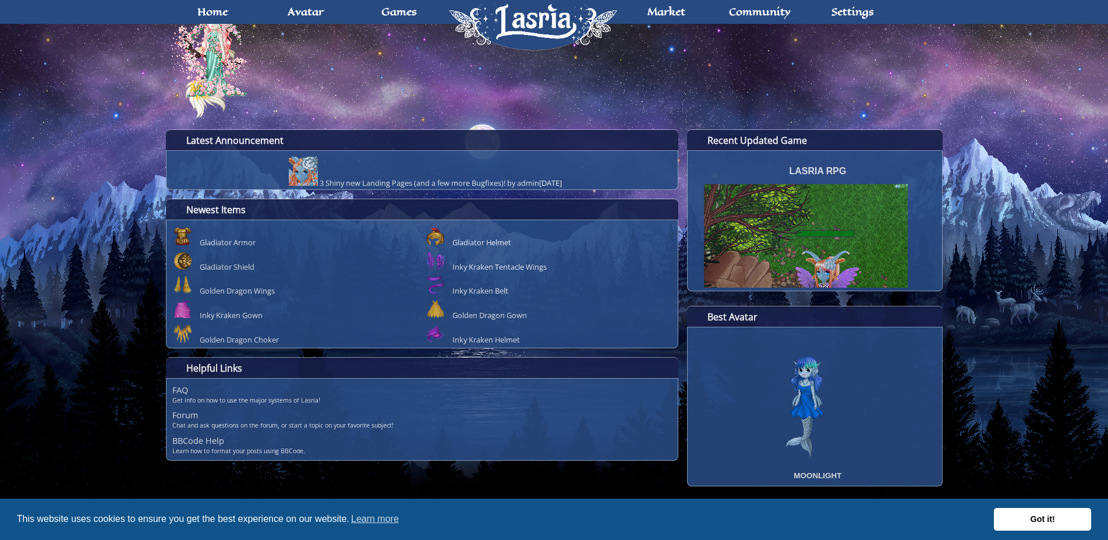  Describe the element at coordinates (227, 267) in the screenshot. I see `span: Gladiator Shield` at that location.